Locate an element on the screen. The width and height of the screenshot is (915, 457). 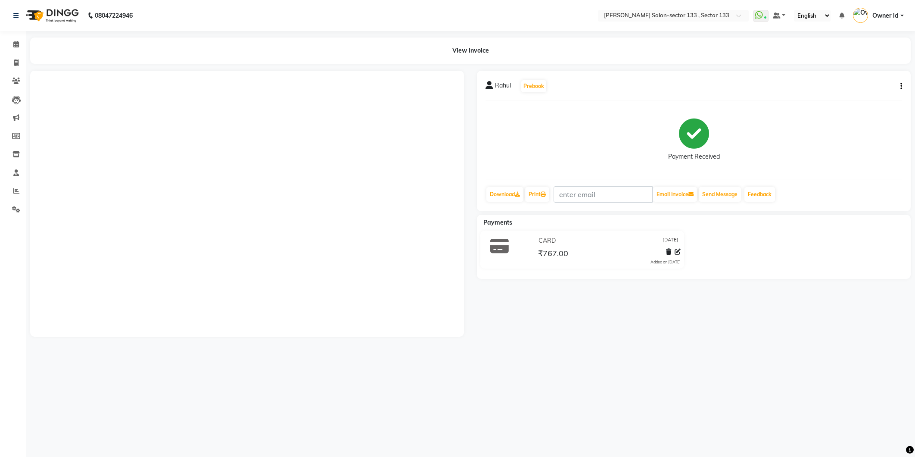
span: ₹767.00 is located at coordinates (553, 254).